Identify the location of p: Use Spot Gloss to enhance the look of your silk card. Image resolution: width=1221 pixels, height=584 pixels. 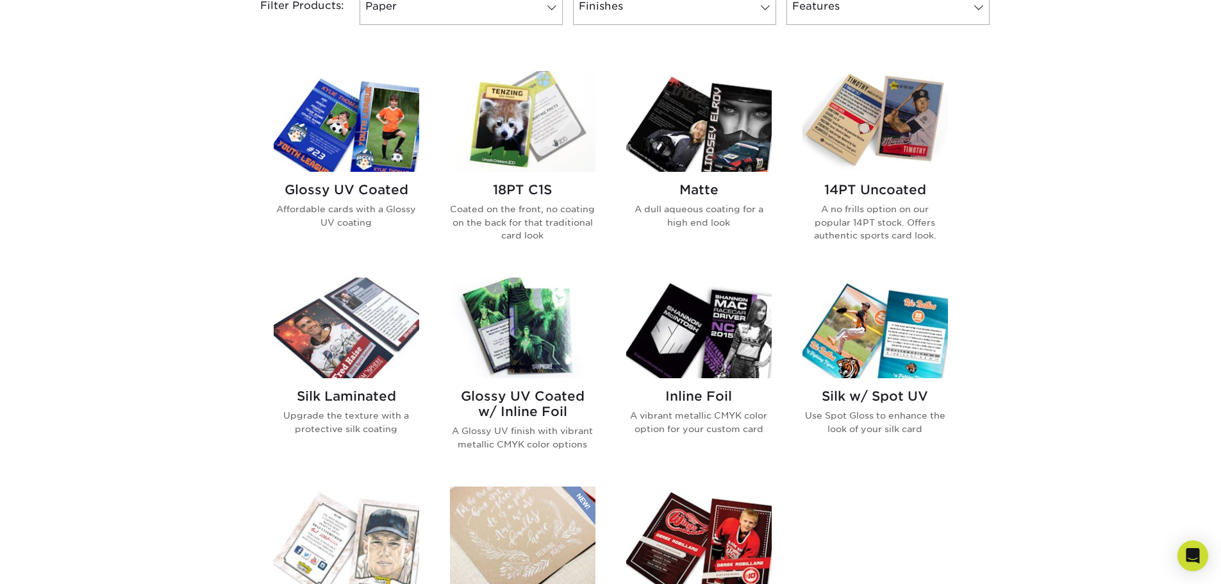
(875, 422).